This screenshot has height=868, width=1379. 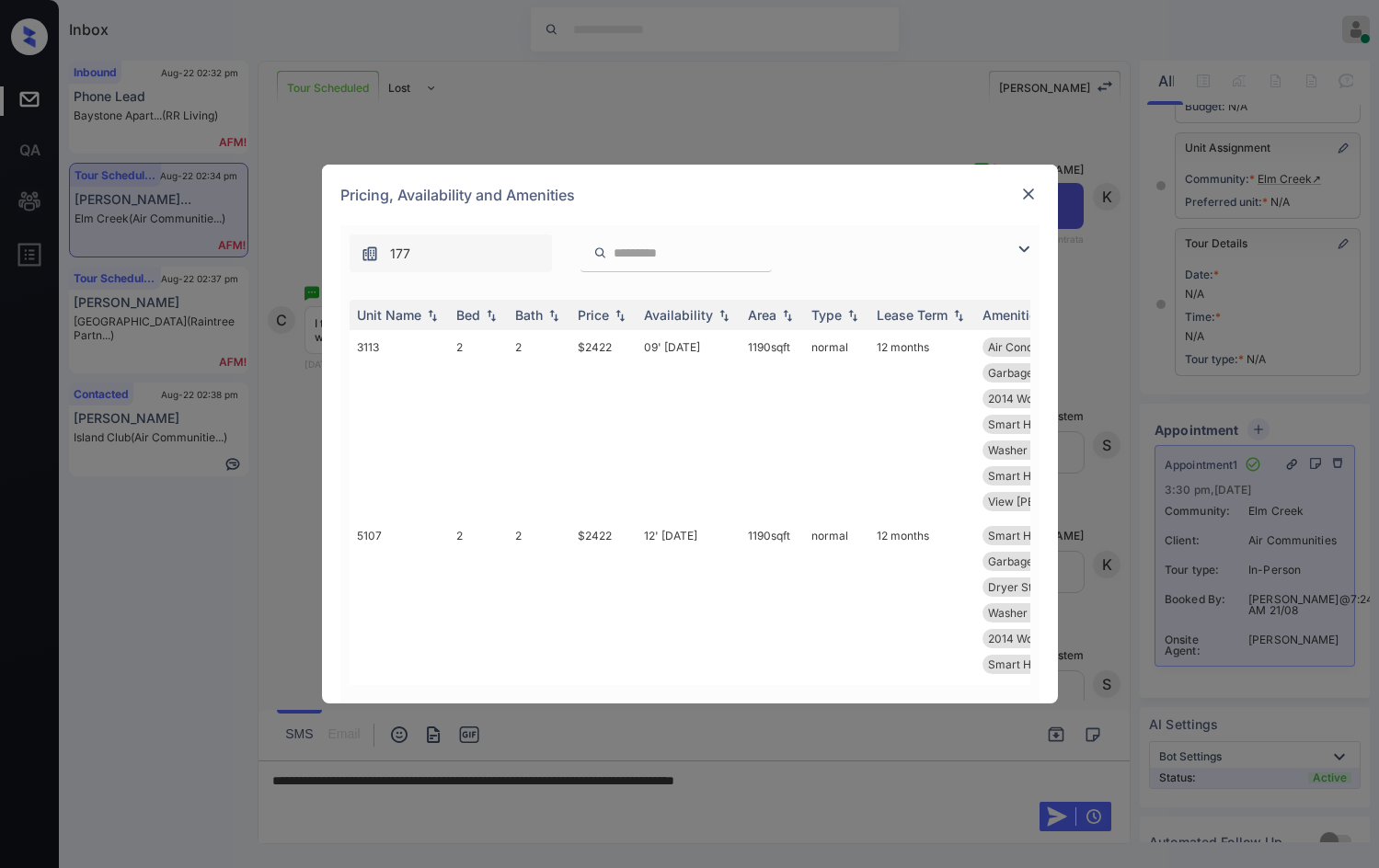 I want to click on div: Price, so click(x=593, y=314).